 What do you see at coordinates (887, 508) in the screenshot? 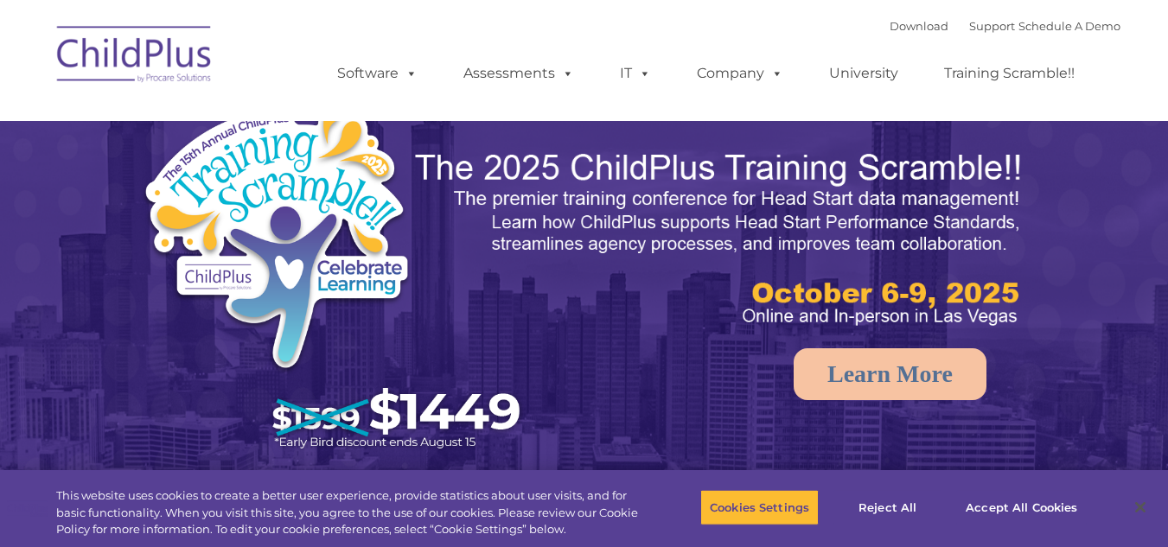
I see `button: Reject All` at bounding box center [887, 508].